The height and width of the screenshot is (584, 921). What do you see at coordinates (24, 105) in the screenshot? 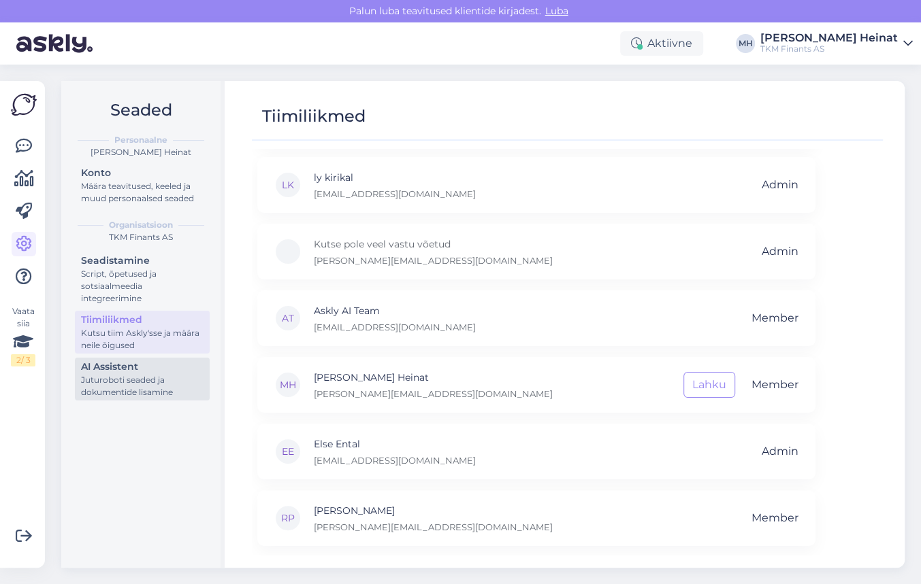
I see `img: Askly Logo` at bounding box center [24, 105].